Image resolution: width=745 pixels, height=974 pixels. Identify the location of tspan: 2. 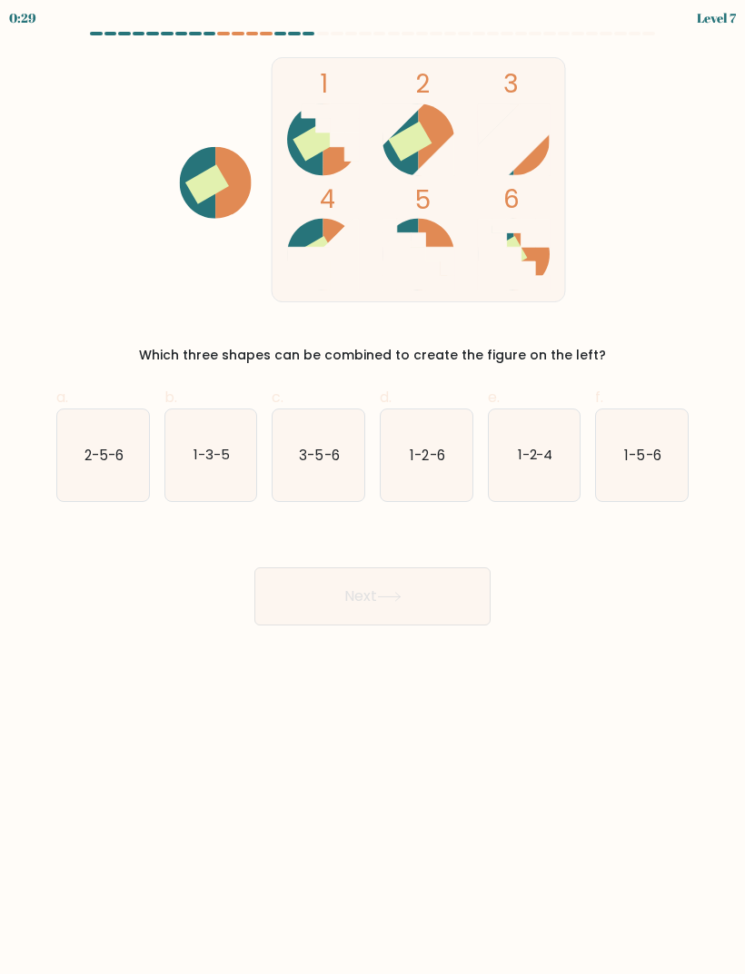
(422, 84).